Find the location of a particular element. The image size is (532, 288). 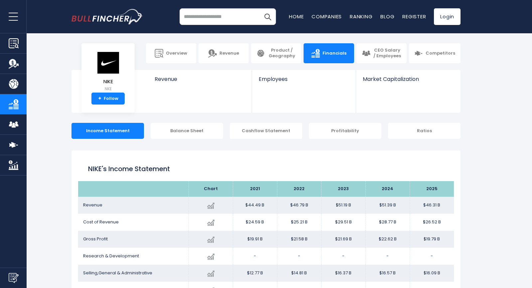

td: $21.69 B is located at coordinates (343, 239).